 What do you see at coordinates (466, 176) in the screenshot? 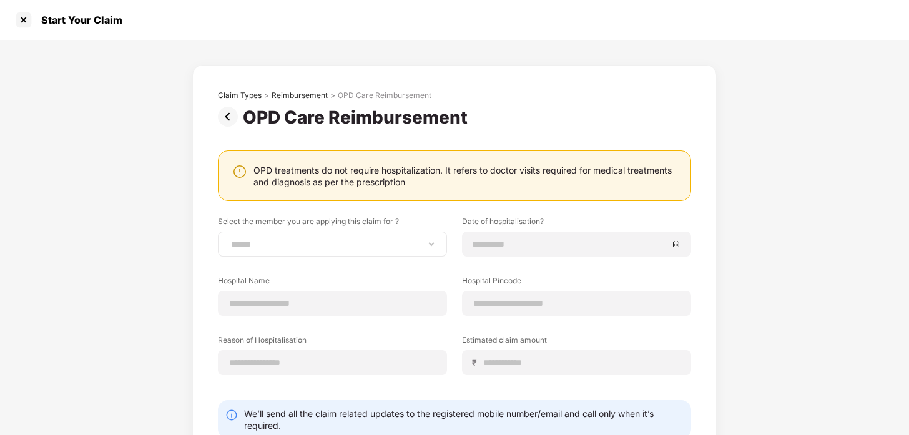
I see `div: OPD treatments do not require hospitalization. It refers to doctor visits required for medical tr...` at bounding box center [466, 176].